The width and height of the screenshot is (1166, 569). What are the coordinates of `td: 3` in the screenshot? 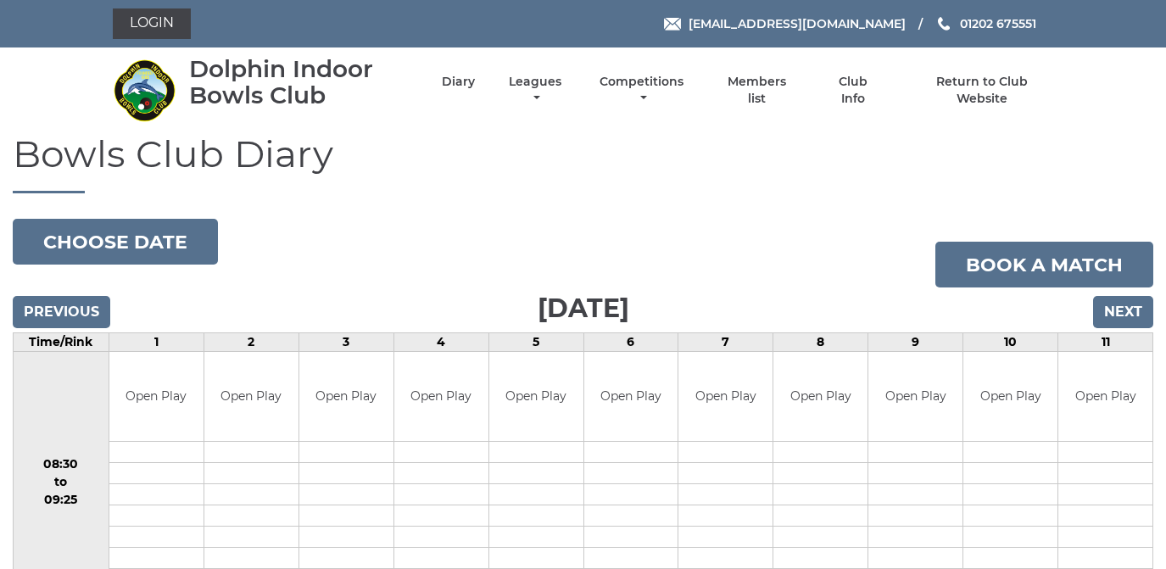 It's located at (346, 343).